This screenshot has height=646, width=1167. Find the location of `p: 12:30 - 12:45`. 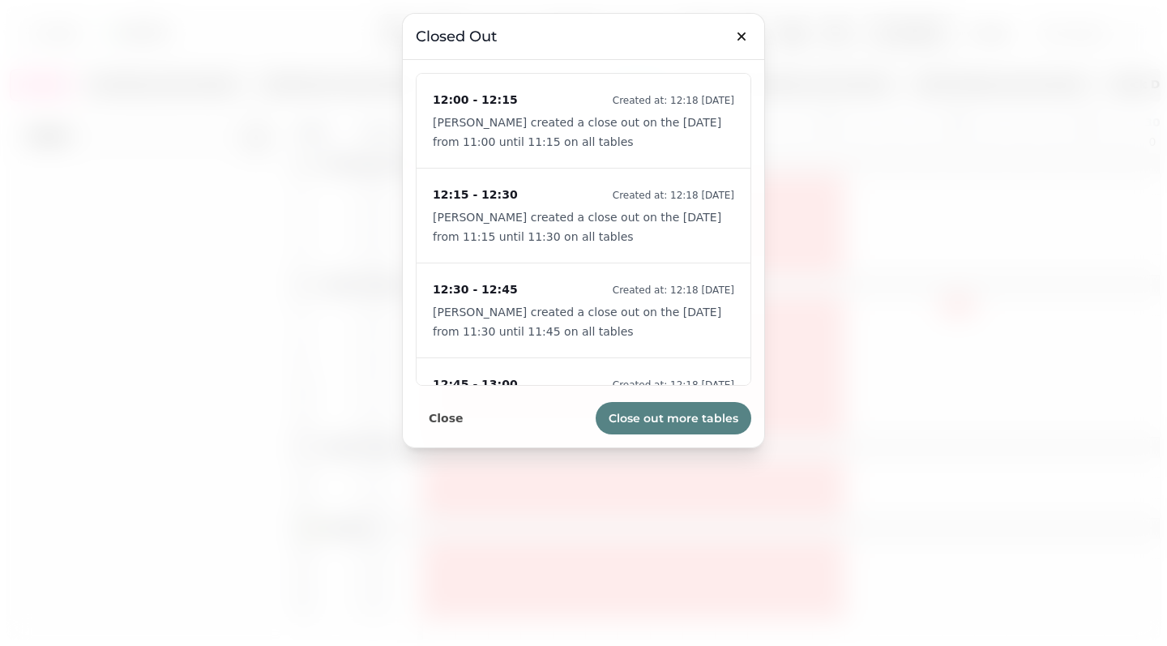

p: 12:30 - 12:45 is located at coordinates (475, 289).